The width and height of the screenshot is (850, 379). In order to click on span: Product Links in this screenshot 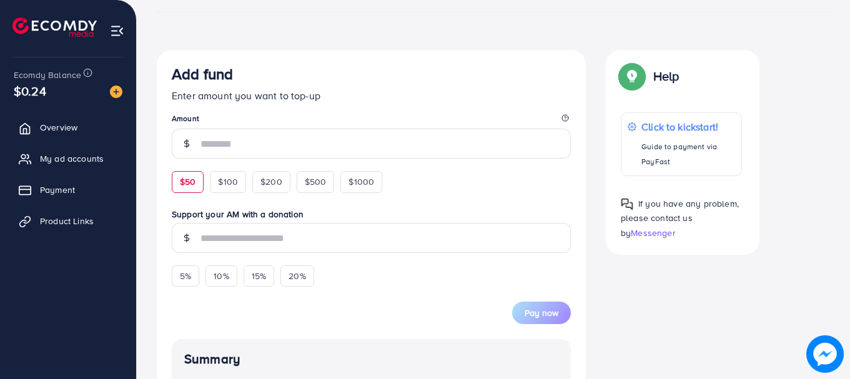, I will do `click(67, 221)`.